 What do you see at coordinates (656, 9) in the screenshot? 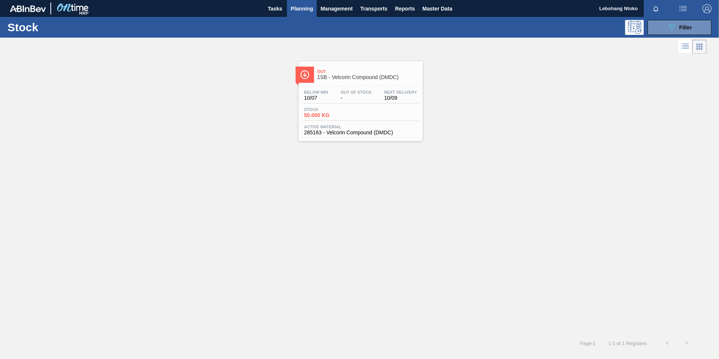
I see `button: Notifications` at bounding box center [656, 9].